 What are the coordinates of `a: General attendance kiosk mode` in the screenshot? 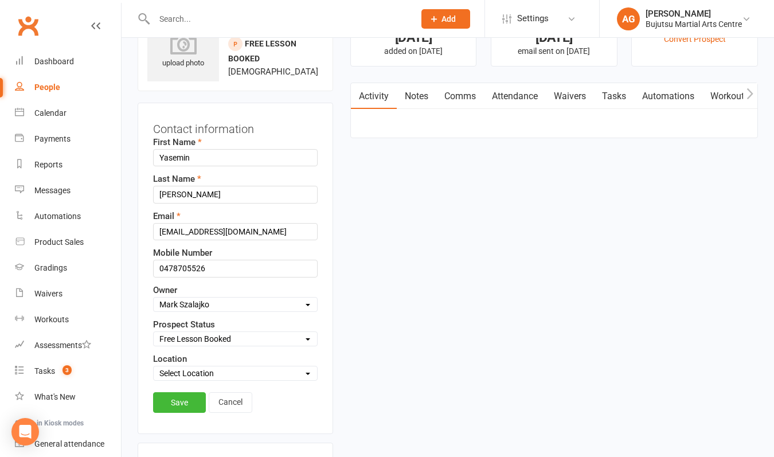 It's located at (68, 444).